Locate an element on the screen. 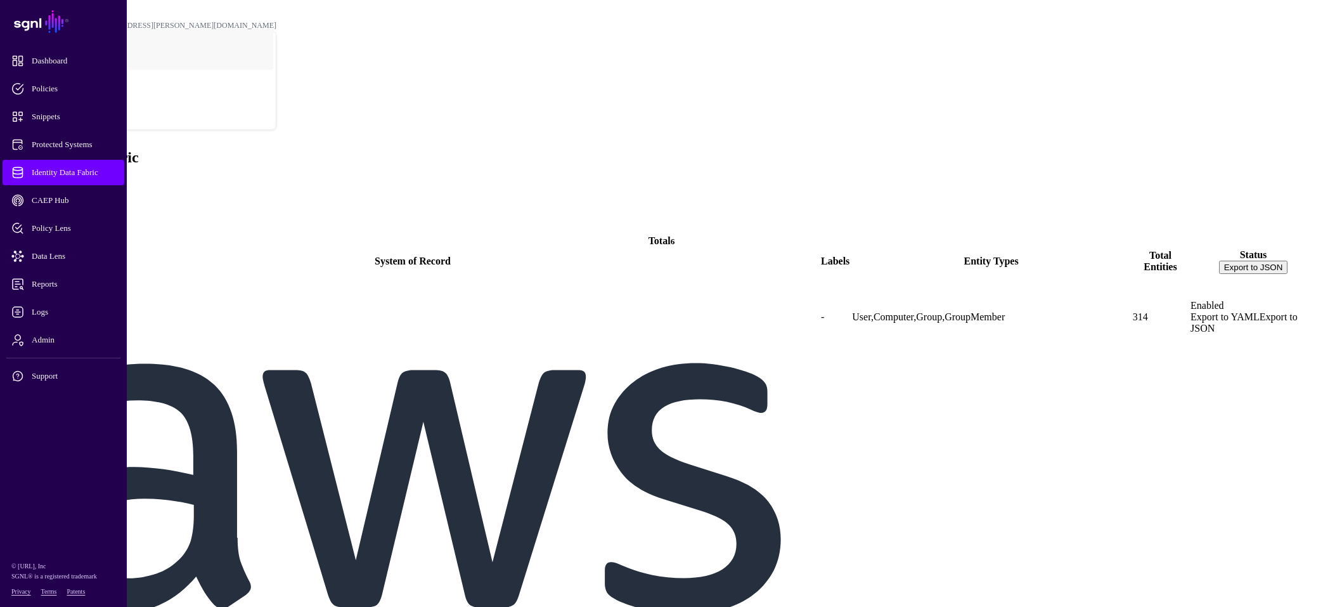 The height and width of the screenshot is (607, 1323). a: CAEP Hub is located at coordinates (63, 200).